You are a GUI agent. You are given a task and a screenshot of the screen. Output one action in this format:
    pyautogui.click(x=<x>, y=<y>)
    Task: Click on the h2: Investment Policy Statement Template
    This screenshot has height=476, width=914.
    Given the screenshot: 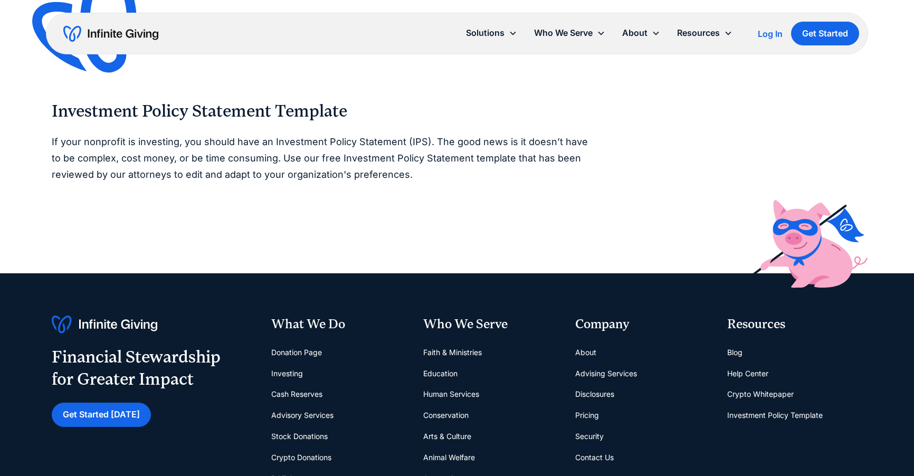 What is the action you would take?
    pyautogui.click(x=322, y=111)
    